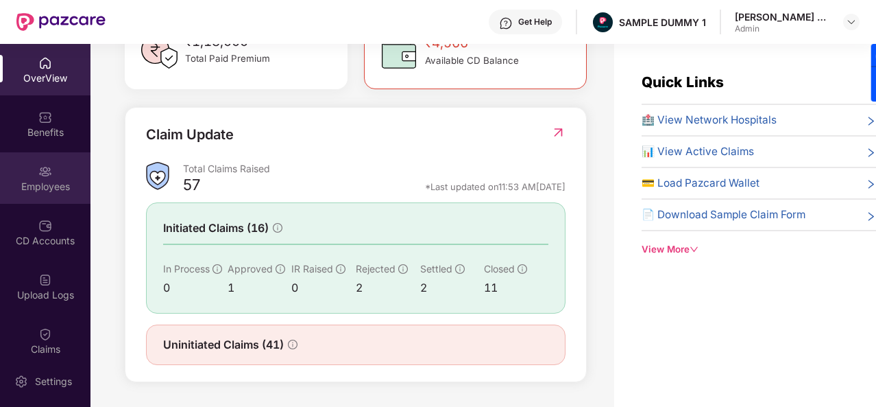  What do you see at coordinates (191, 186) in the screenshot?
I see `div: 57` at bounding box center [191, 186].